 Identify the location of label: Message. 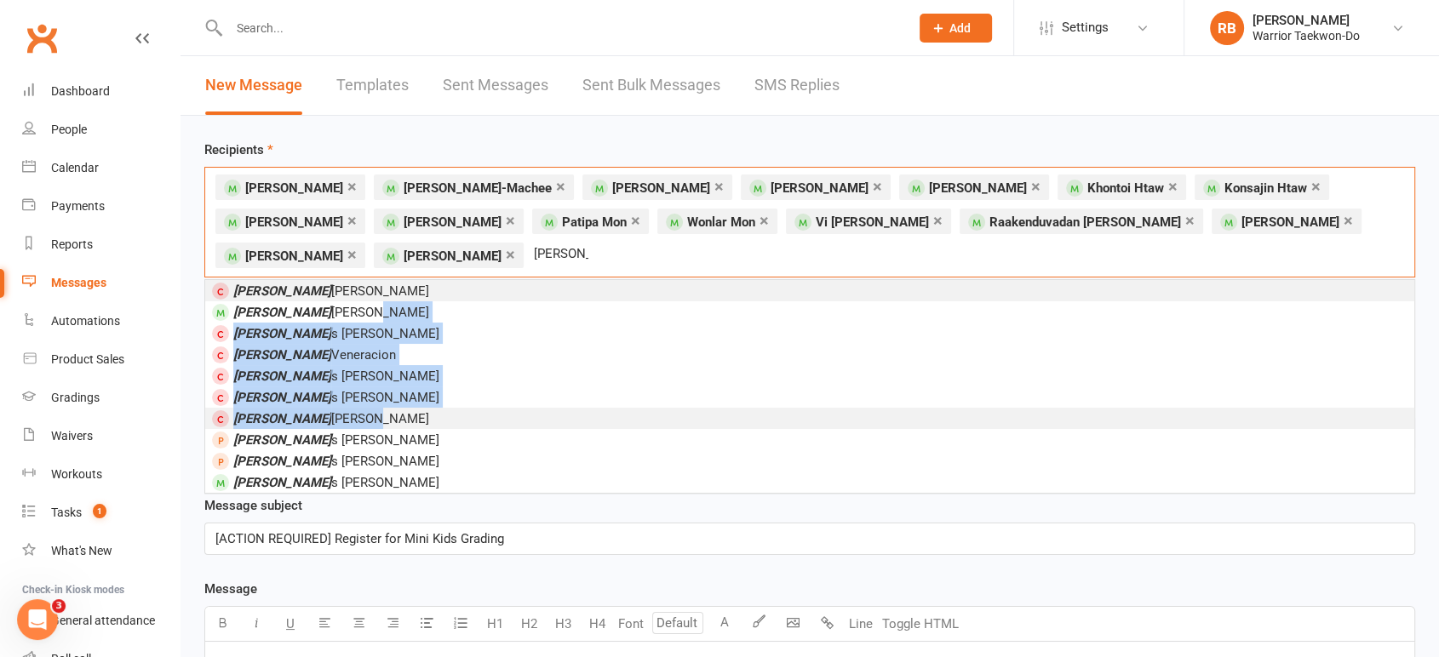
(231, 589).